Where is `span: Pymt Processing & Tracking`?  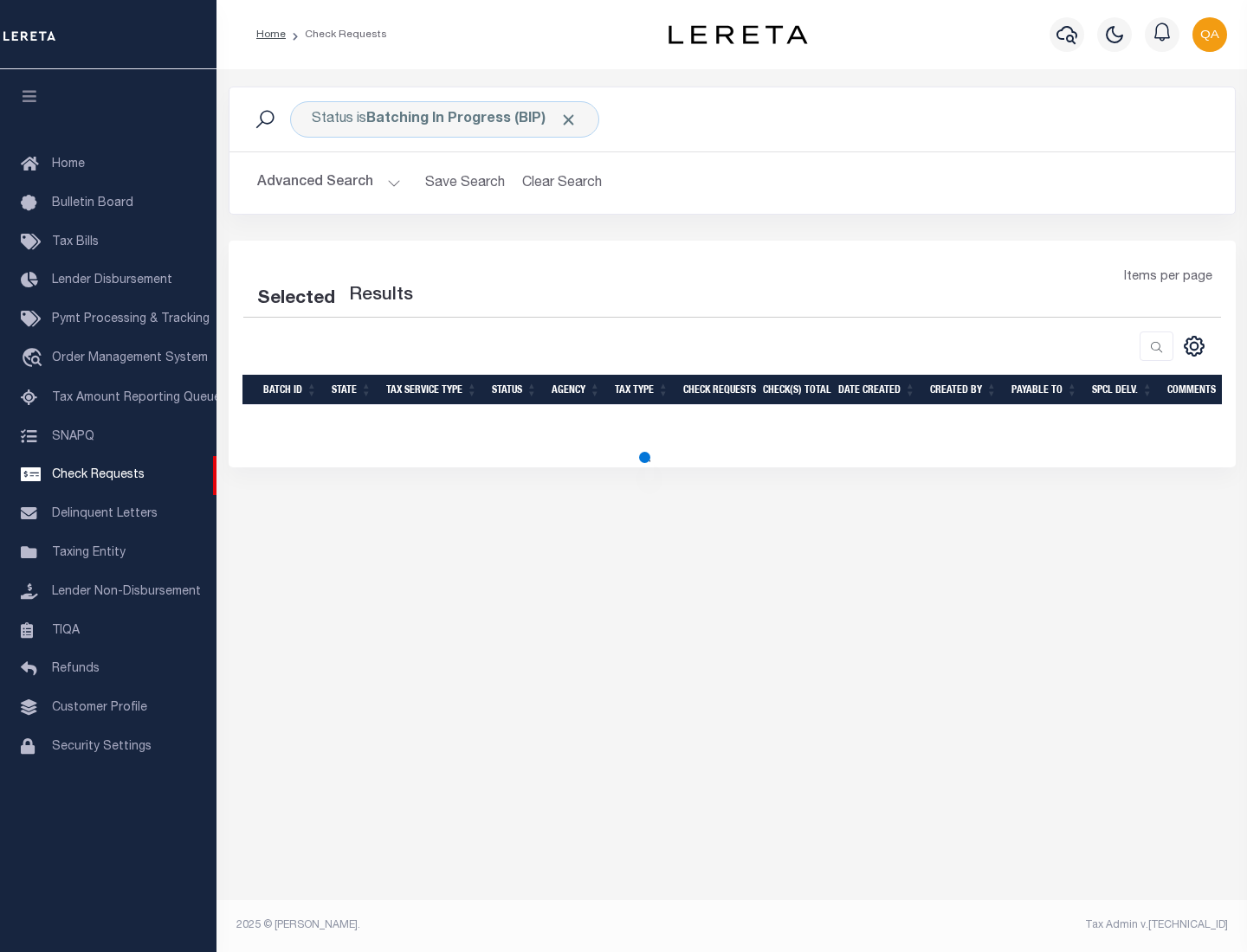 span: Pymt Processing & Tracking is located at coordinates (130, 320).